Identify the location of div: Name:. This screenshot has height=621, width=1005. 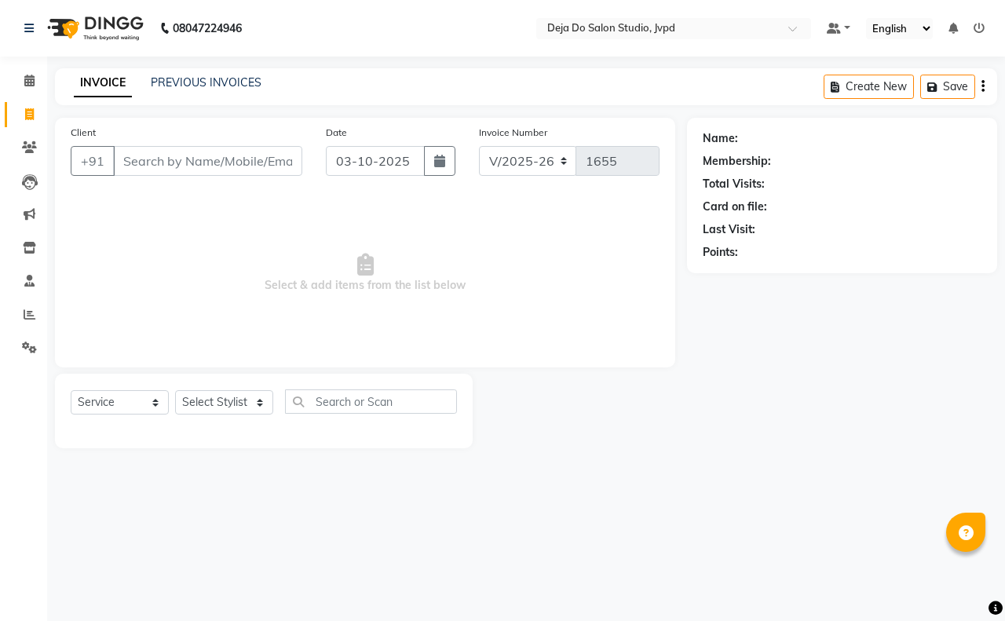
(720, 138).